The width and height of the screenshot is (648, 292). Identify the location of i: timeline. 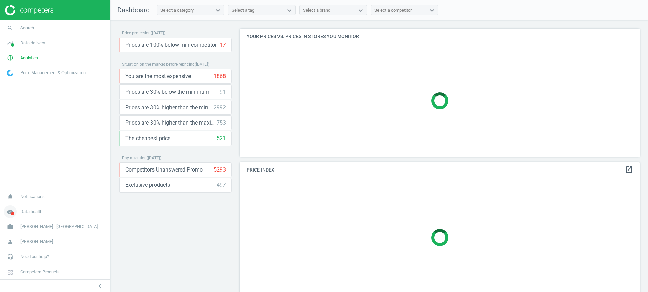
(10, 43).